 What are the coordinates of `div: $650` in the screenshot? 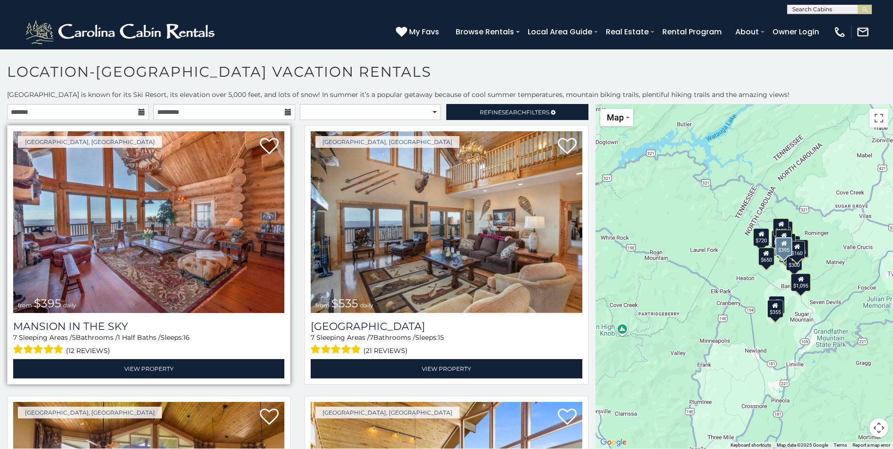 It's located at (767, 257).